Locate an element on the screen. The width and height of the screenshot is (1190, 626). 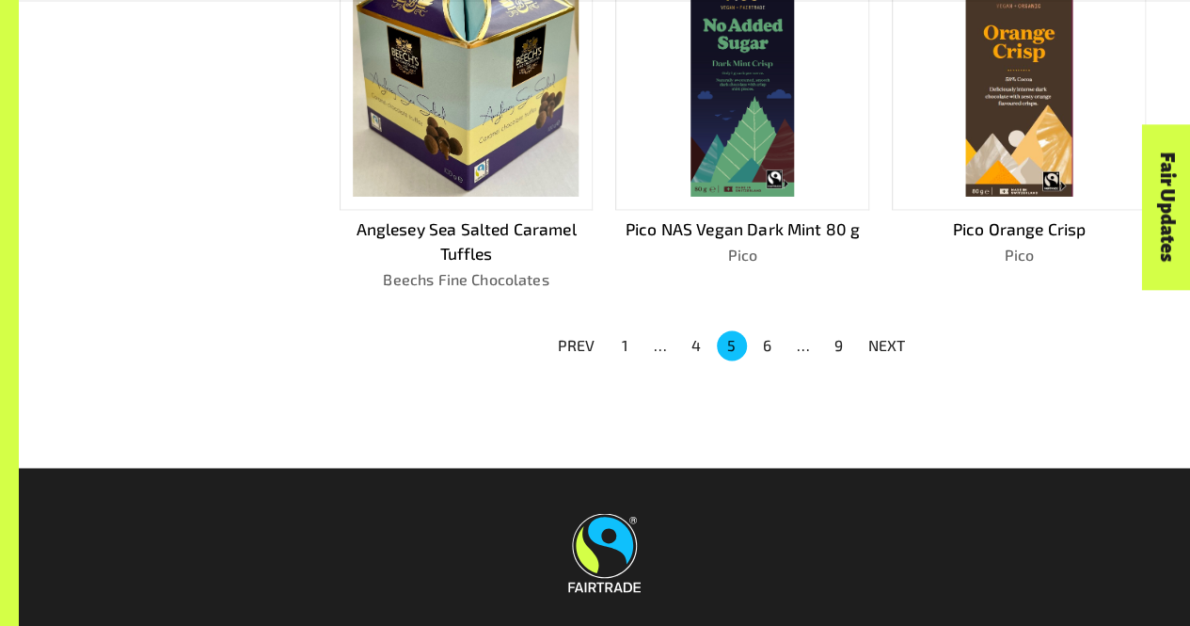
p: Anglesey Sea Salted Caramel Tuffles is located at coordinates (467, 242).